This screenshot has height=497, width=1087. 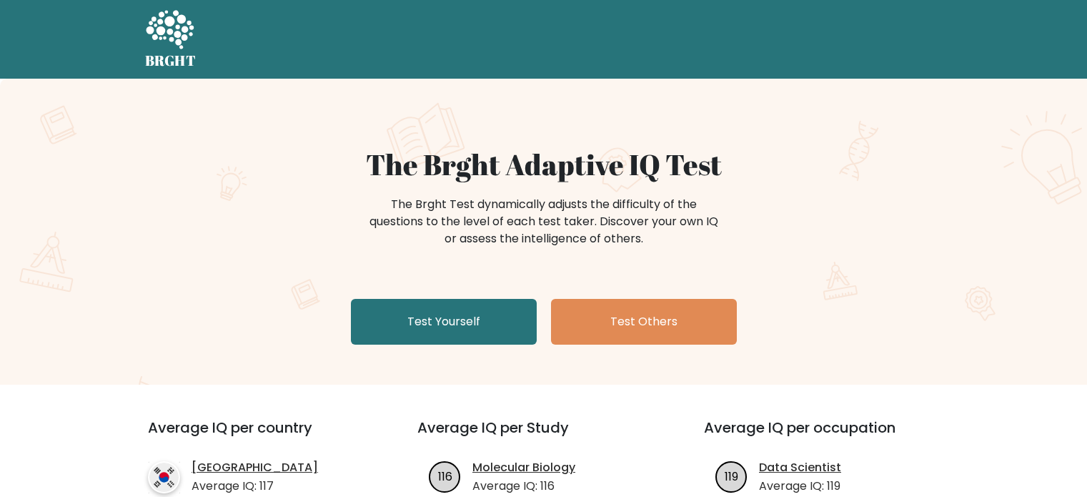 What do you see at coordinates (524, 468) in the screenshot?
I see `a: Molecular Biology` at bounding box center [524, 468].